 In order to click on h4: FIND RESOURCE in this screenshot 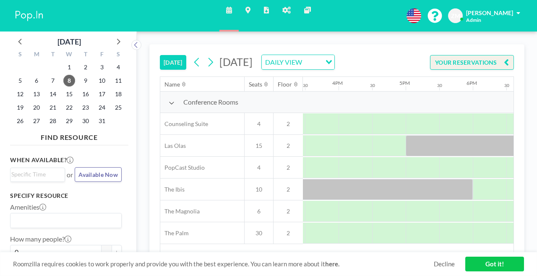, I will do `click(69, 136)`.